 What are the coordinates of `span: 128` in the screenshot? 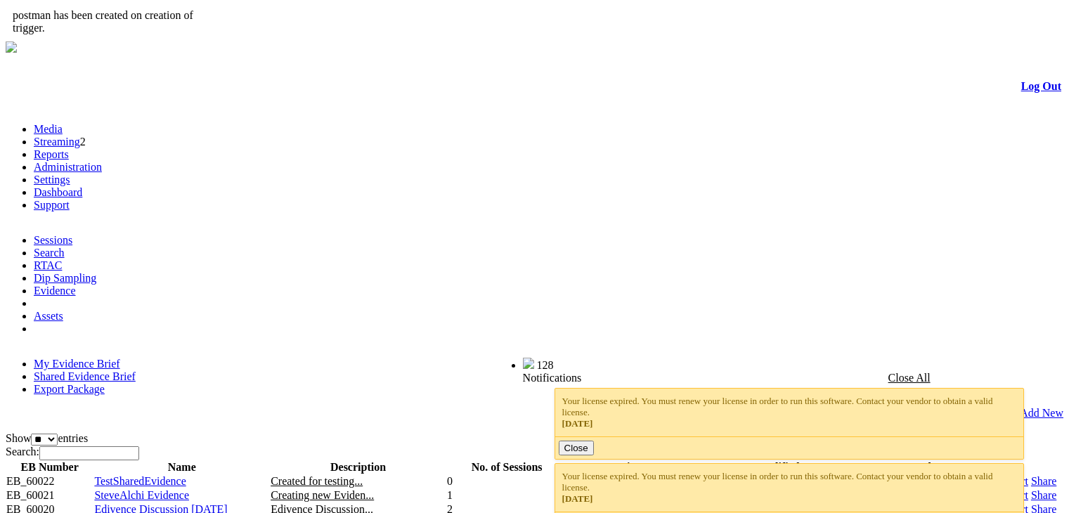 It's located at (545, 365).